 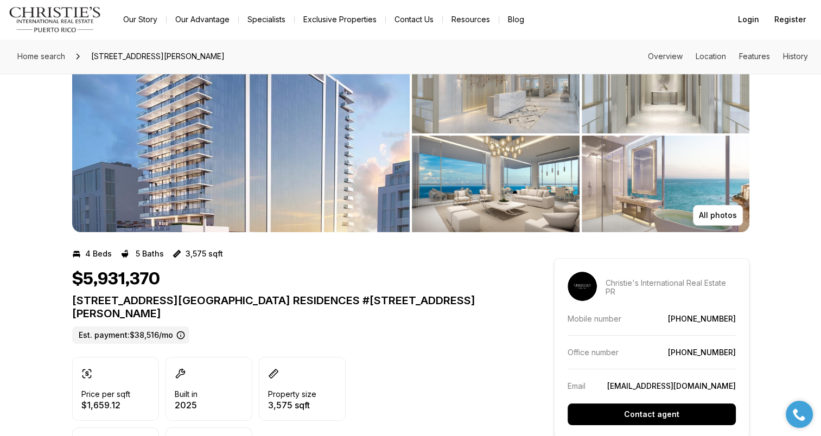 What do you see at coordinates (266, 20) in the screenshot?
I see `a: Specialists` at bounding box center [266, 20].